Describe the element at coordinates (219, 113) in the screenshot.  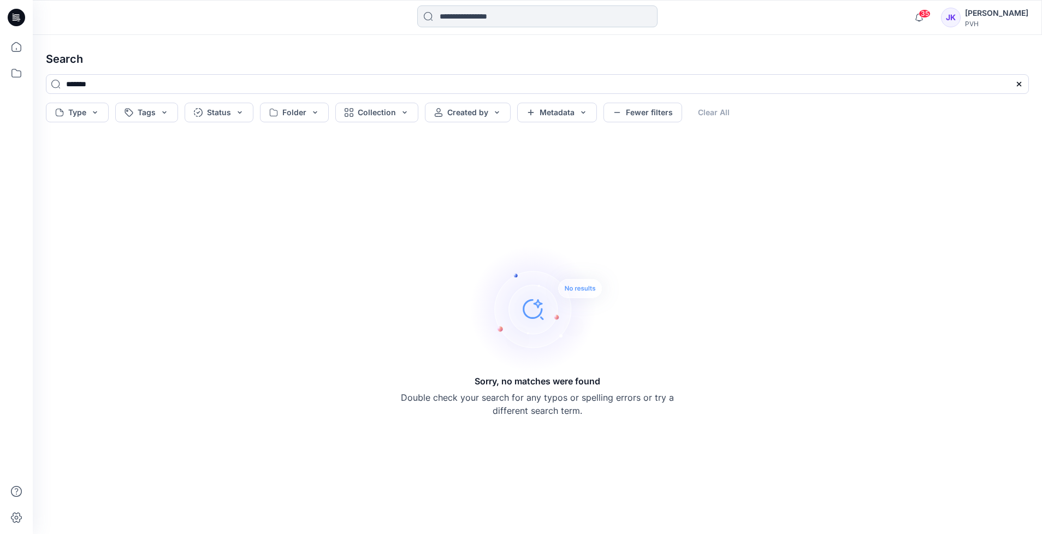
I see `button: Status` at that location.